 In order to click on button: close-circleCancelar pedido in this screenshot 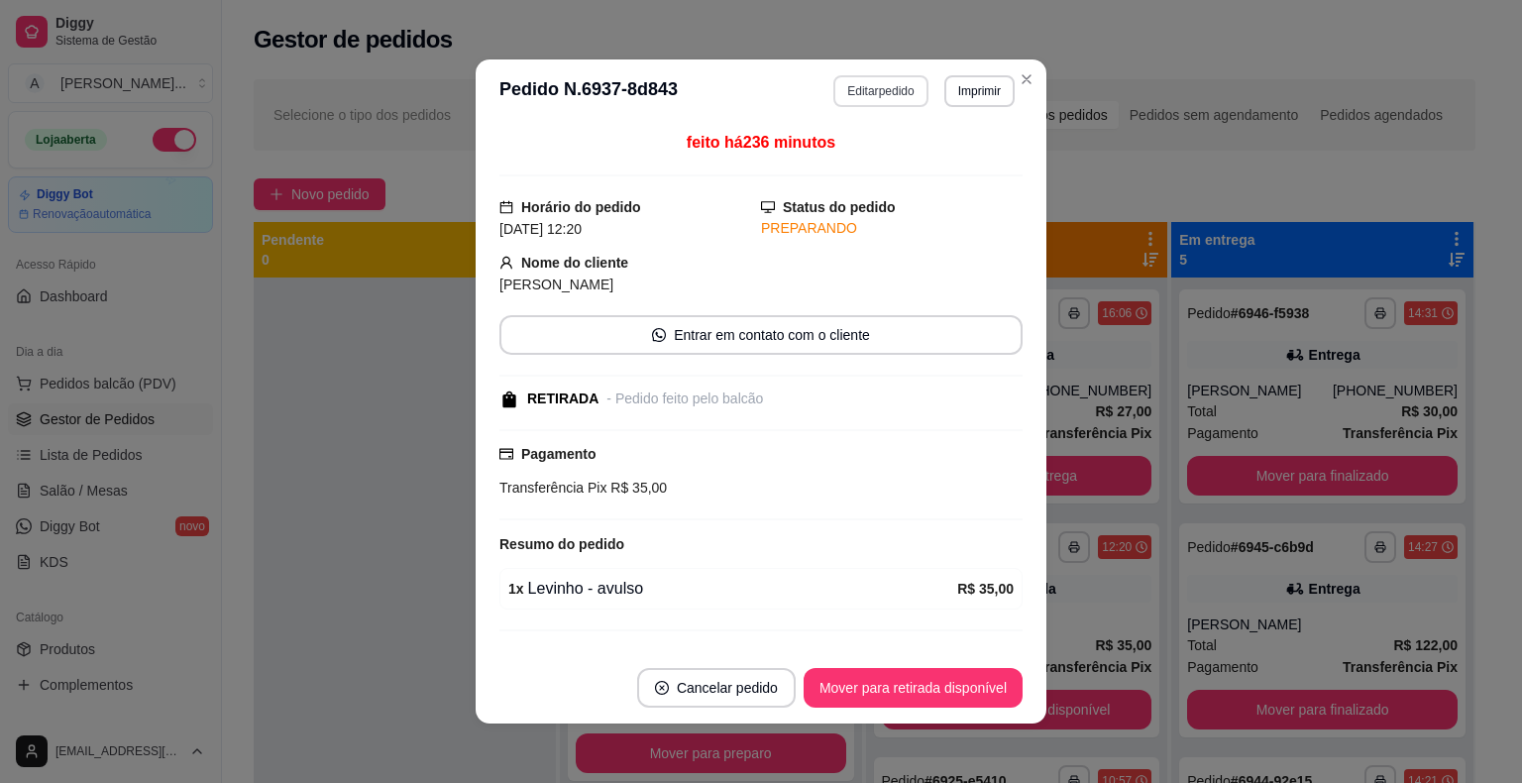, I will do `click(716, 688)`.